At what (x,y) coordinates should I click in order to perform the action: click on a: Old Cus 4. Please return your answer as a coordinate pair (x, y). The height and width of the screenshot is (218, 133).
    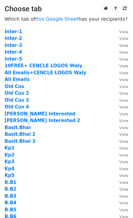
    Looking at the image, I should click on (17, 107).